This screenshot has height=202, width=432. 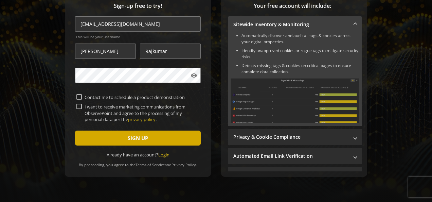 What do you see at coordinates (300, 69) in the screenshot?
I see `li: Detects missing tags & cookies on critical pages to ensure complete data collection.` at bounding box center [300, 69].